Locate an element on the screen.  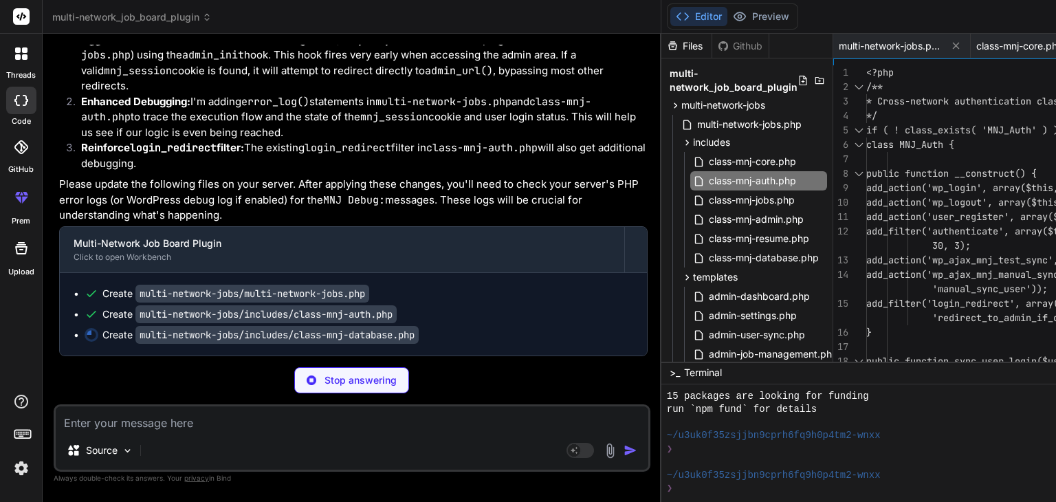
button: Editor is located at coordinates (699, 17).